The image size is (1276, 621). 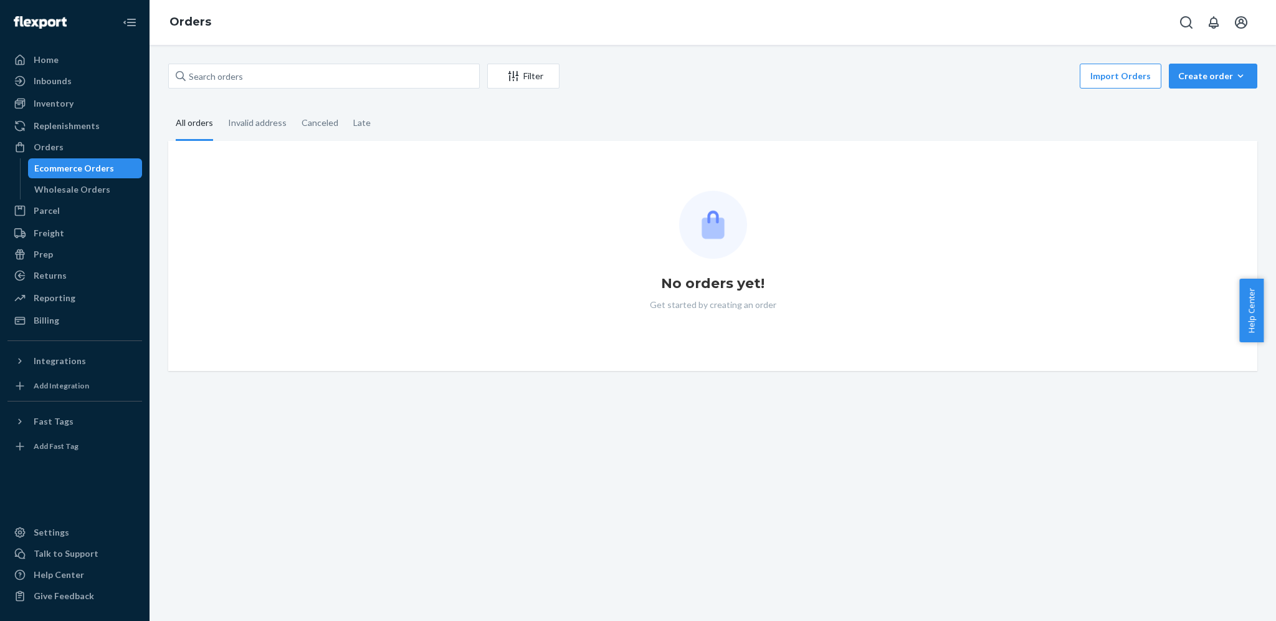 I want to click on div: Give Feedback, so click(x=64, y=596).